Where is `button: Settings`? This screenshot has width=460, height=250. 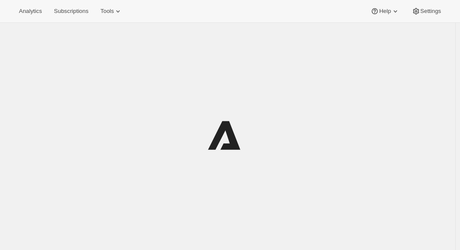
button: Settings is located at coordinates (427, 11).